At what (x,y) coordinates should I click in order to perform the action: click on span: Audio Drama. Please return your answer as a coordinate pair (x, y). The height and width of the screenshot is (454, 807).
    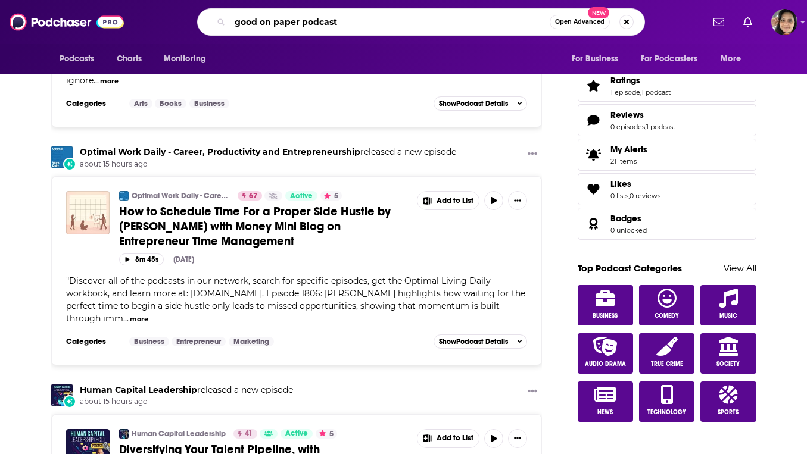
    Looking at the image, I should click on (605, 364).